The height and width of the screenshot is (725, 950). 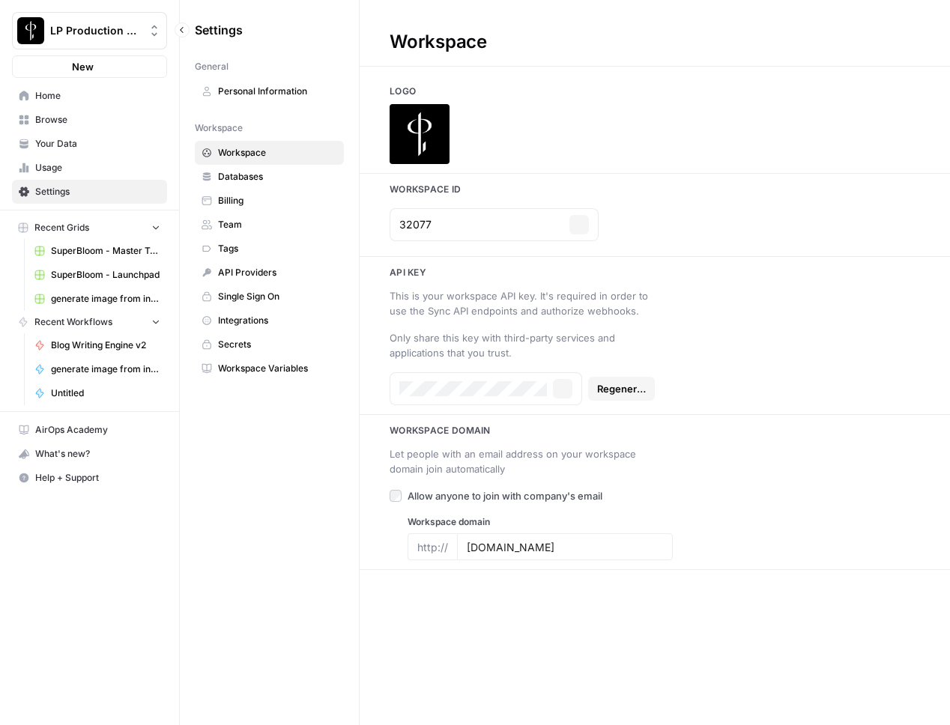 I want to click on button: Help + Support, so click(x=89, y=478).